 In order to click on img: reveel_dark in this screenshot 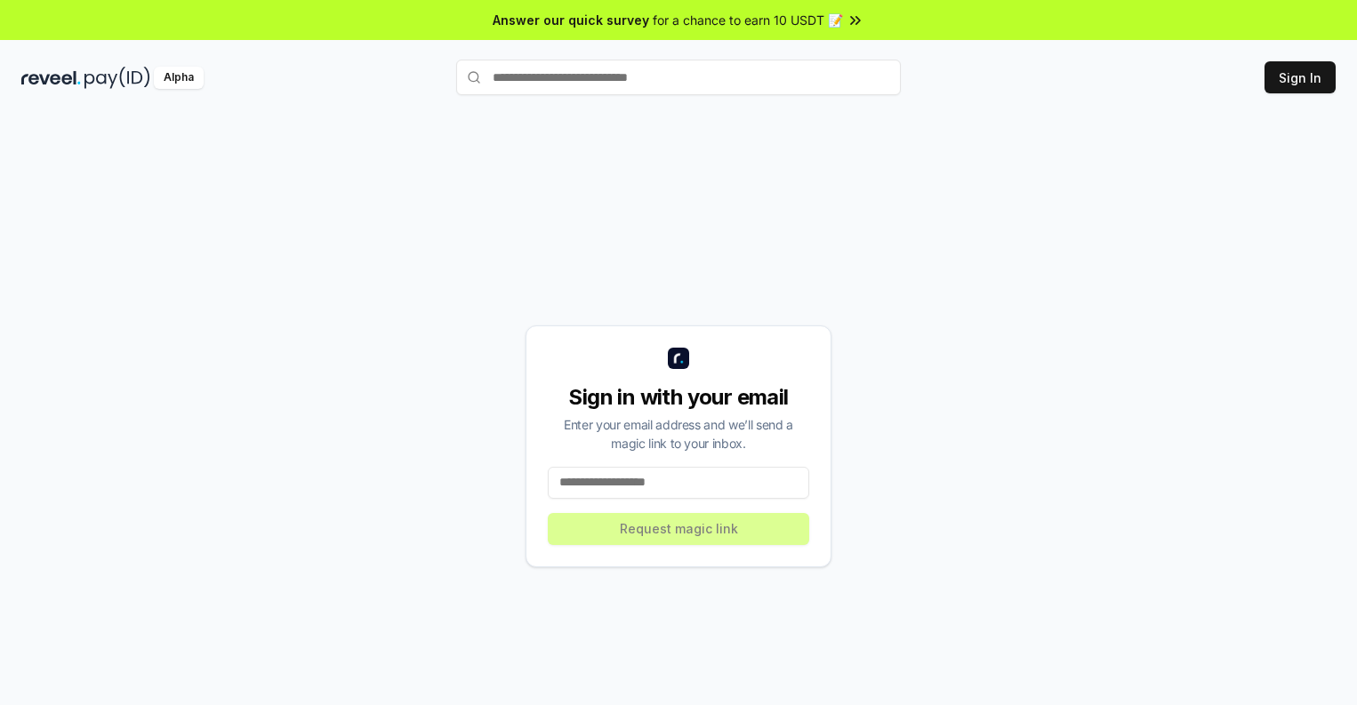, I will do `click(51, 77)`.